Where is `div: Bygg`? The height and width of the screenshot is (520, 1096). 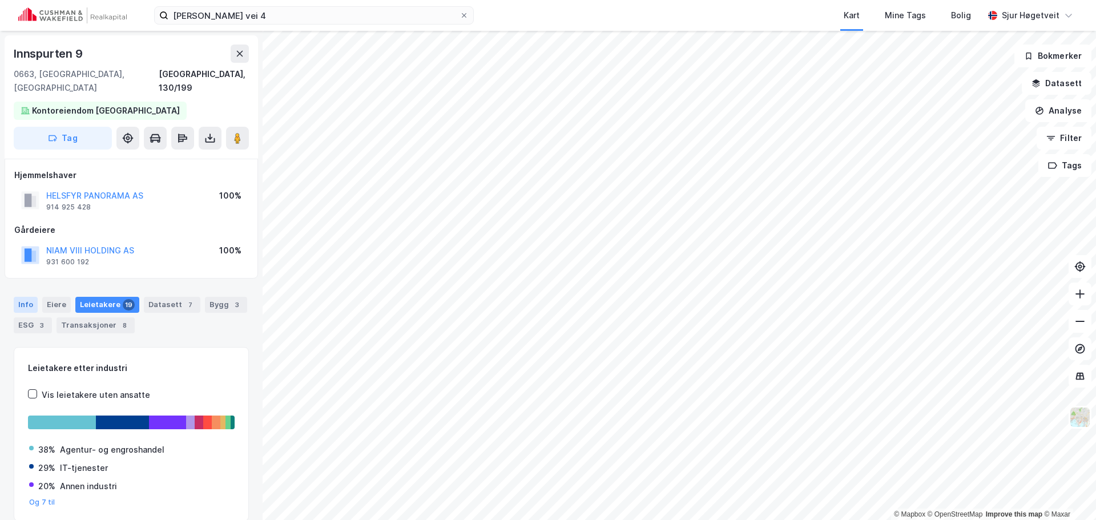 div: Bygg is located at coordinates (226, 305).